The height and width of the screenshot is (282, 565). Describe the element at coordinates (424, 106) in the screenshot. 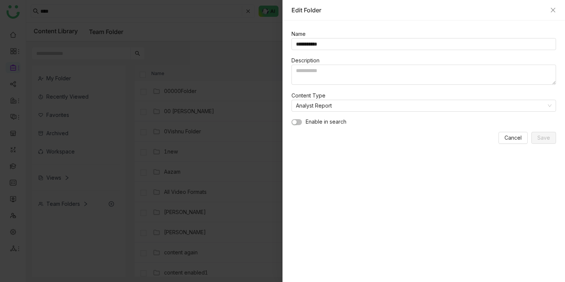

I see `nz-select-item: Analyst Report` at that location.